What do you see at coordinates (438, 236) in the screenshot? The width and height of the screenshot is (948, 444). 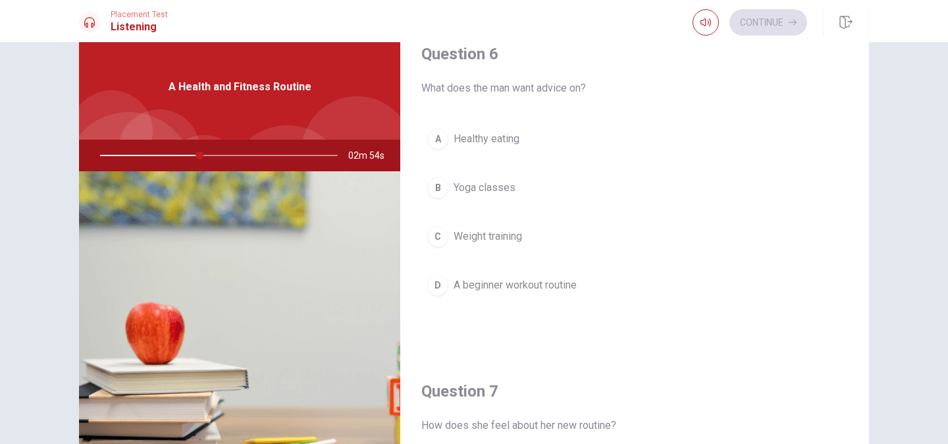 I see `div: C` at bounding box center [438, 236].